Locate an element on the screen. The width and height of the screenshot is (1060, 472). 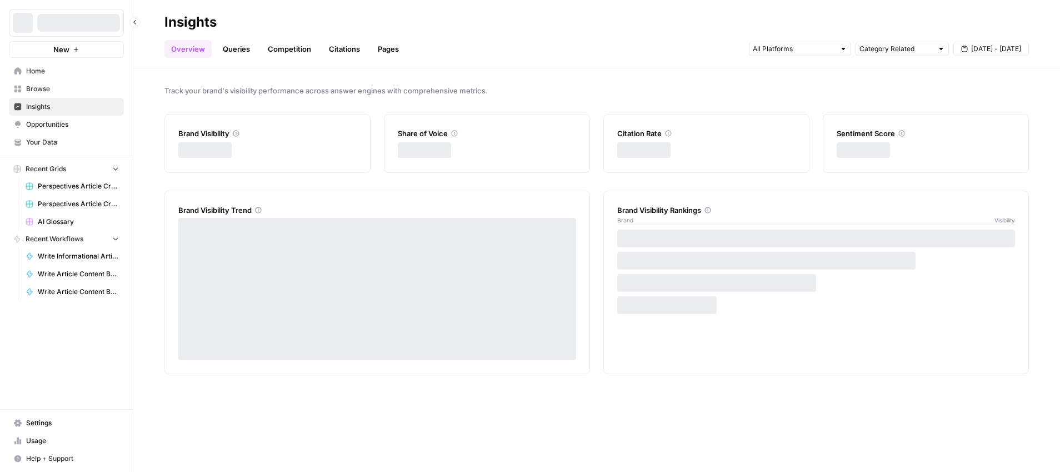
span: Visibility is located at coordinates (1005, 220).